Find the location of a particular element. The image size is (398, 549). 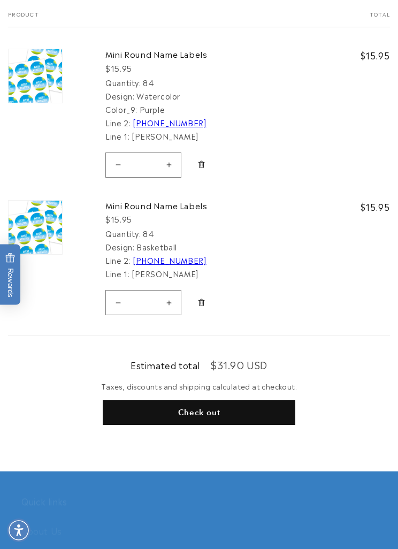

dd: Purple is located at coordinates (153, 109).